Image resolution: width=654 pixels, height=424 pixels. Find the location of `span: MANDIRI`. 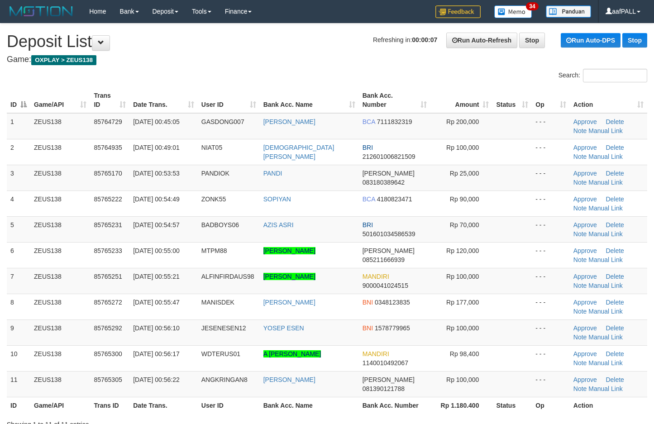

span: MANDIRI is located at coordinates (376, 354).